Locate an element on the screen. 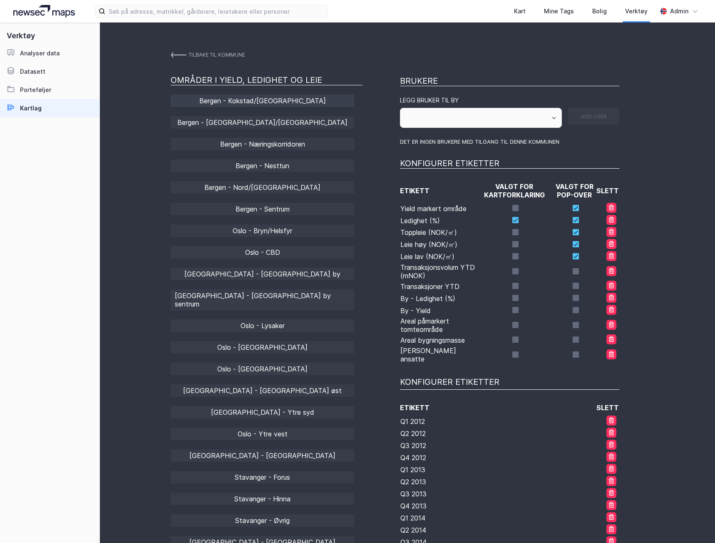 The image size is (715, 543). td: Leie høy (NOK/㎡) is located at coordinates (438, 244).